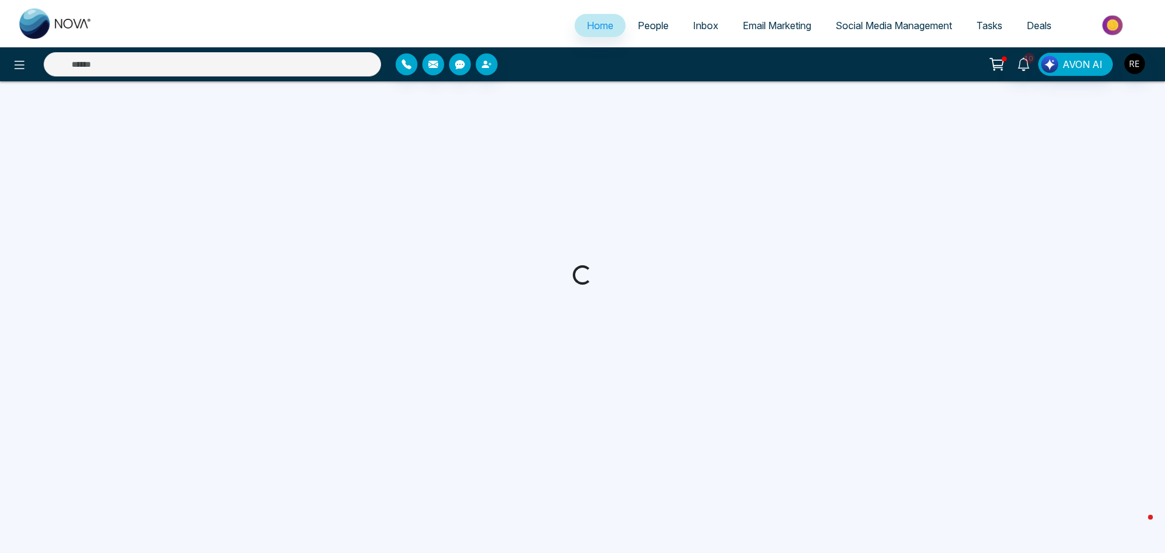 The image size is (1165, 553). I want to click on img: User Avatar, so click(1135, 64).